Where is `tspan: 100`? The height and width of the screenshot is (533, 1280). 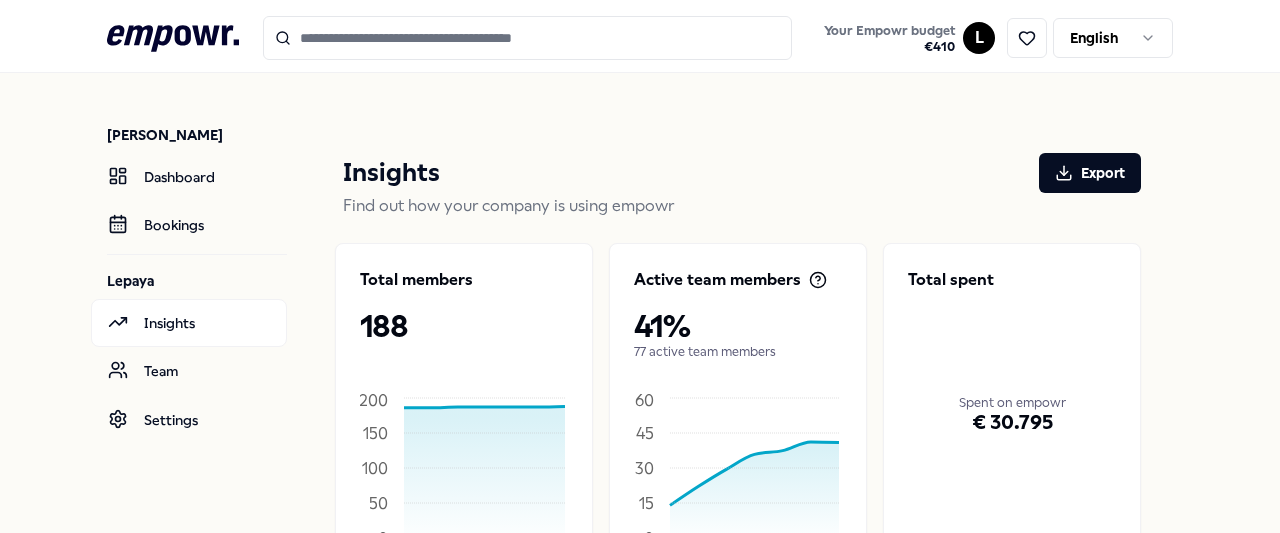
tspan: 100 is located at coordinates (375, 467).